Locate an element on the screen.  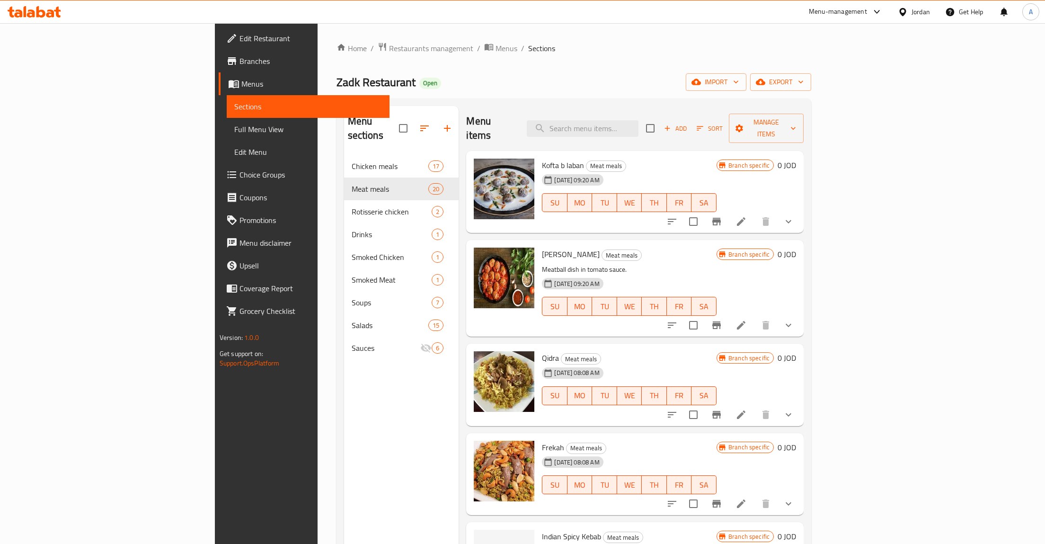
button: TH is located at coordinates (654, 202).